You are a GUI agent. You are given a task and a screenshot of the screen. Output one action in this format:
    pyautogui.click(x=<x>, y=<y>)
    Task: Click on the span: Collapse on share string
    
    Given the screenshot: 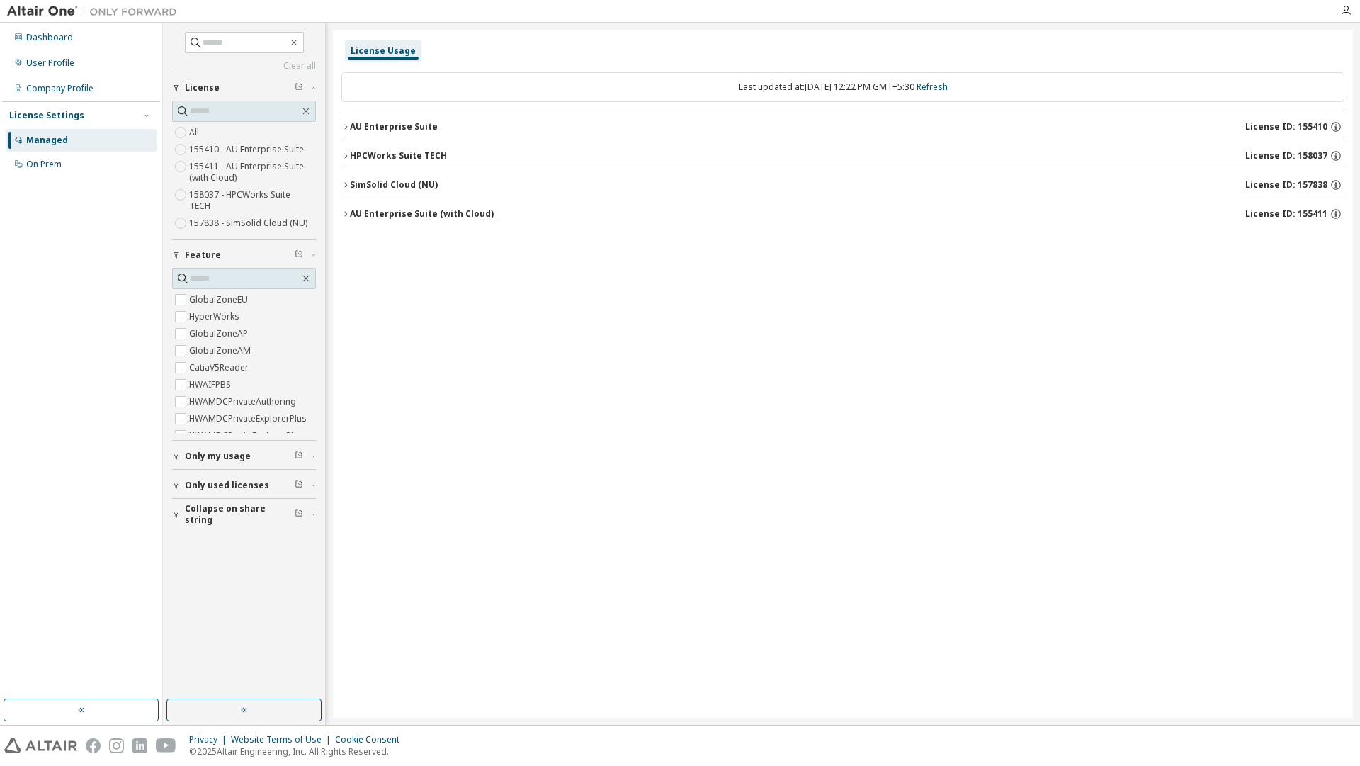 What is the action you would take?
    pyautogui.click(x=239, y=514)
    